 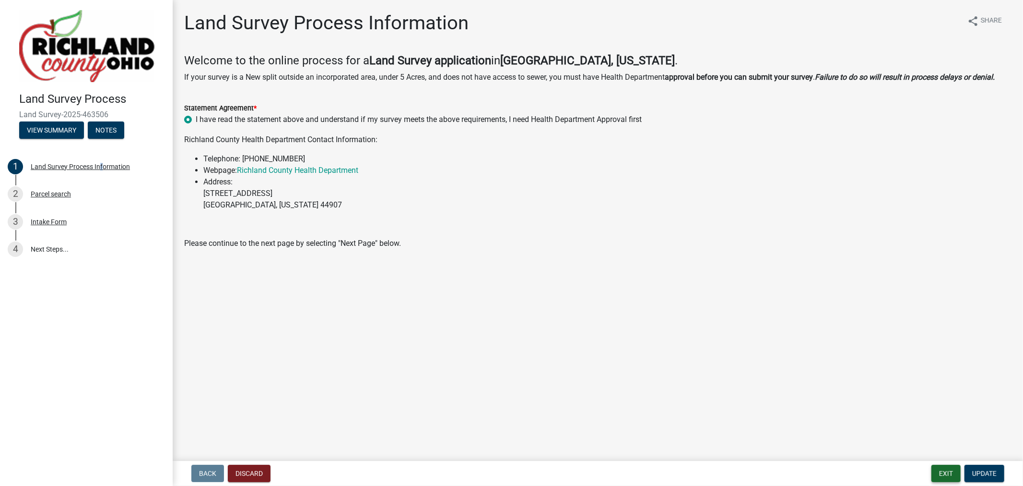 What do you see at coordinates (208, 473) in the screenshot?
I see `button: Back` at bounding box center [208, 473].